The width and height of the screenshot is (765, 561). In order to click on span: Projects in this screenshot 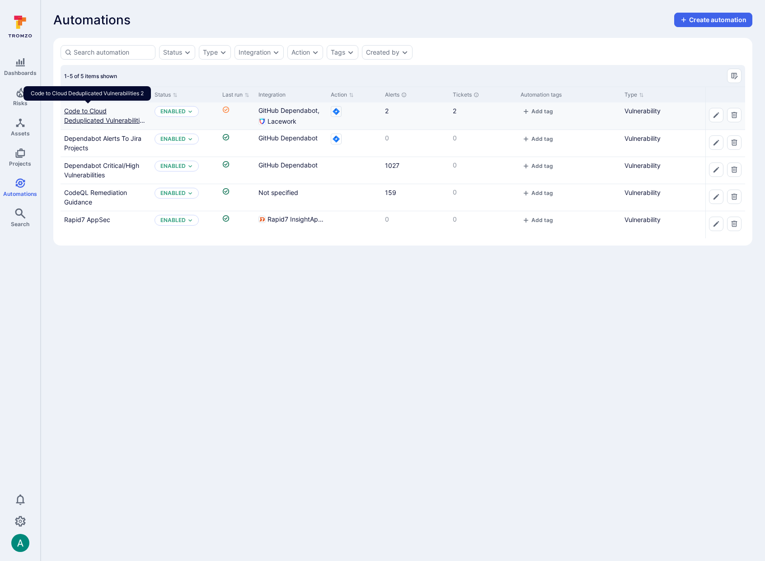, I will do `click(20, 163)`.